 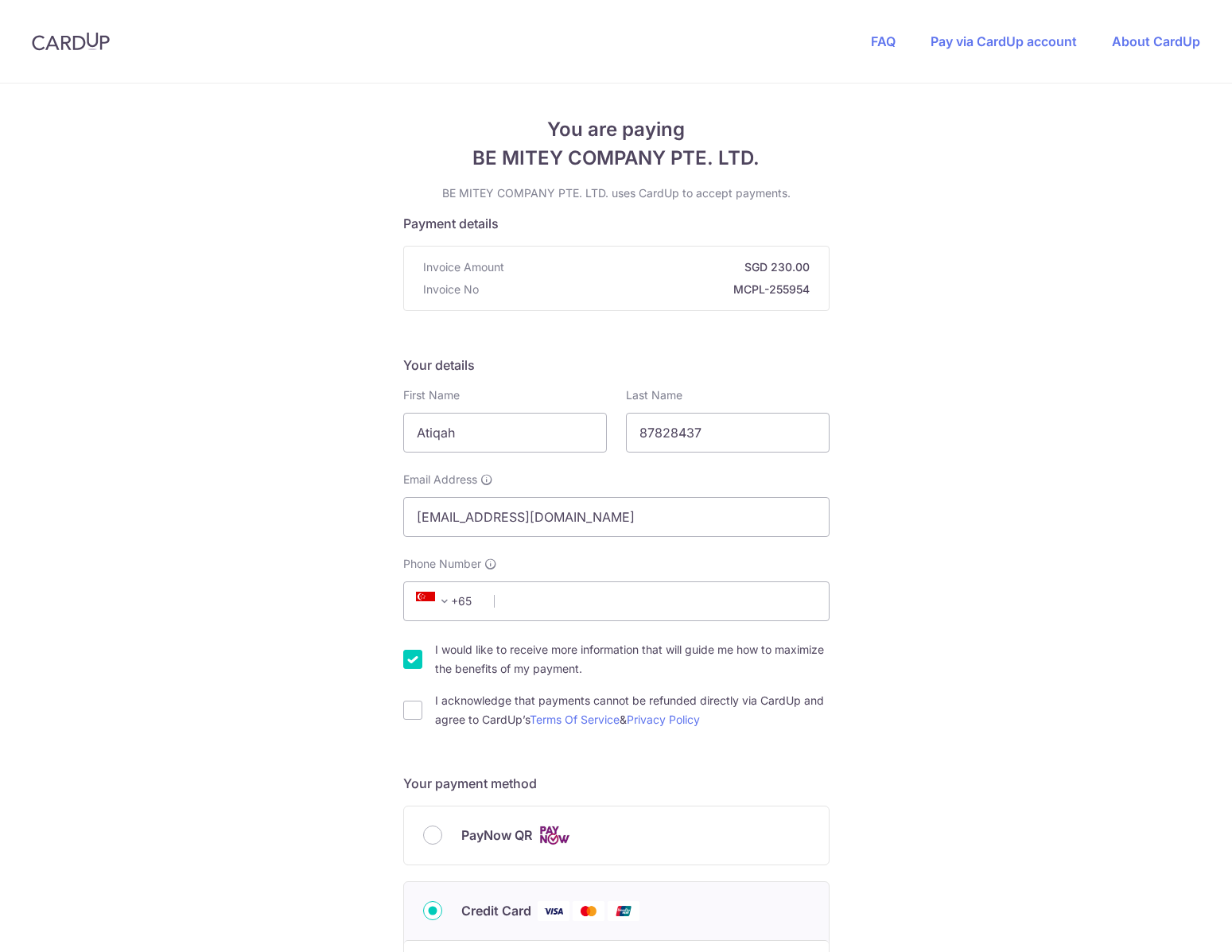 I want to click on input: Email address, so click(x=616, y=517).